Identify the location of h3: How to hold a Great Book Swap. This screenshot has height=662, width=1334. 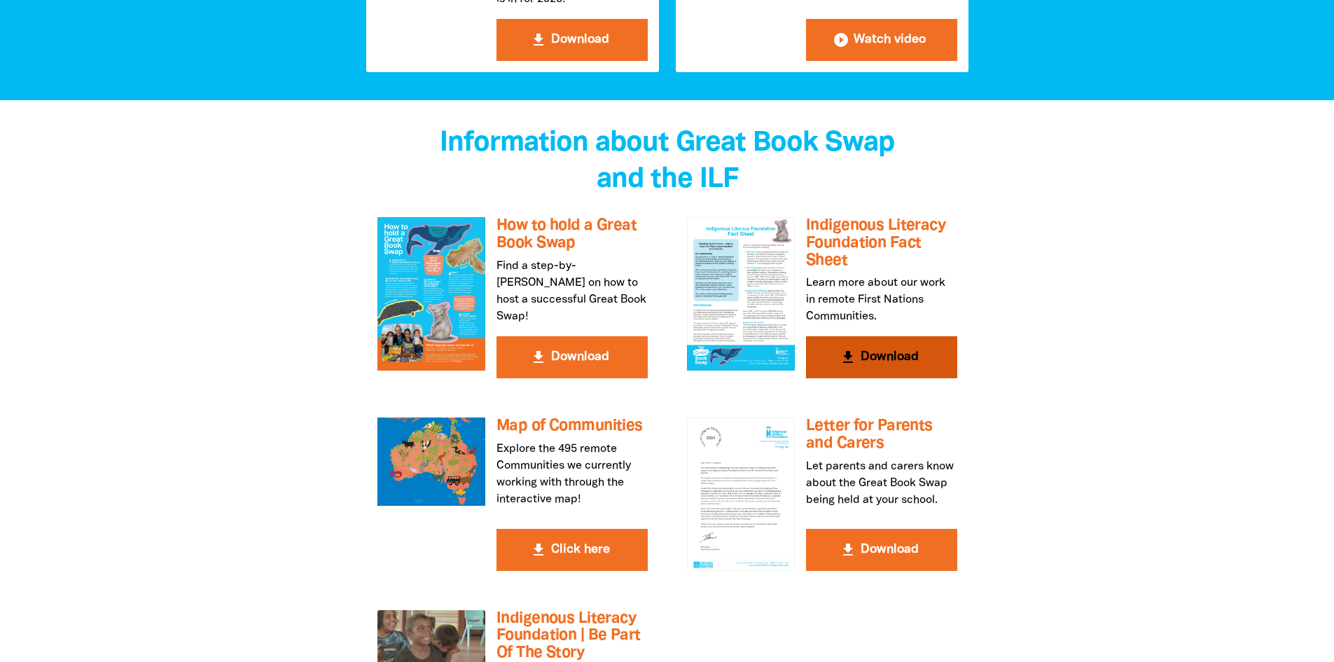
(572, 234).